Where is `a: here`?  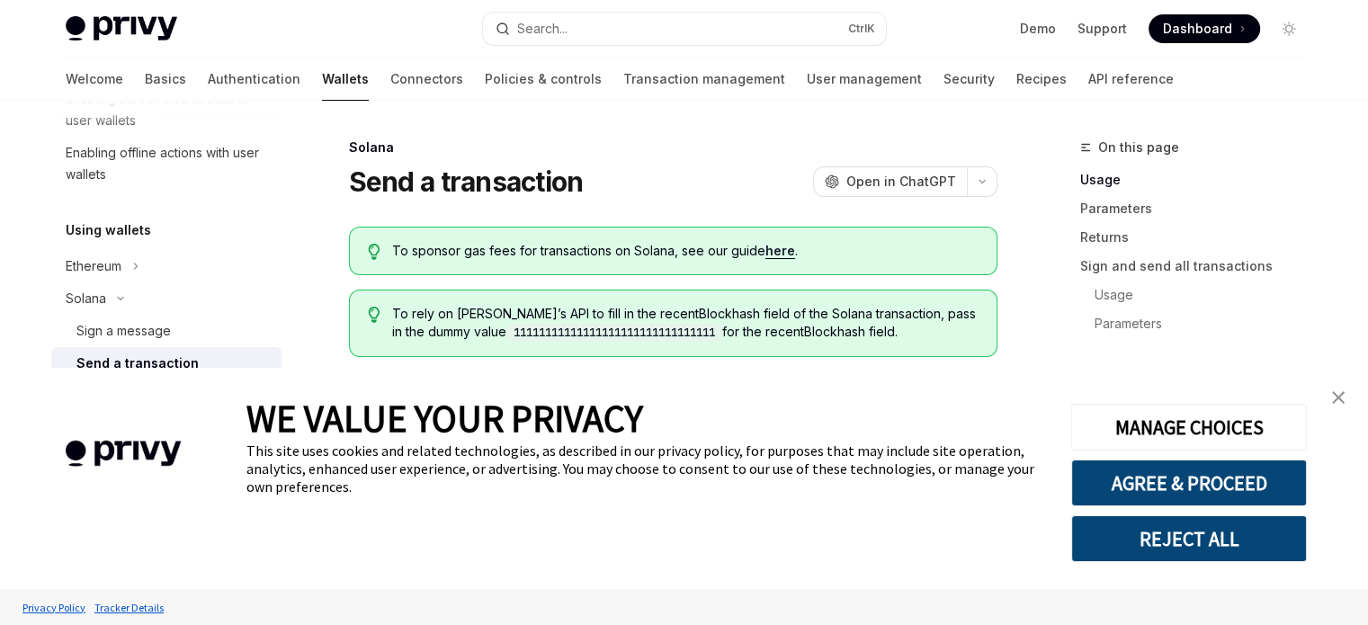 a: here is located at coordinates (780, 251).